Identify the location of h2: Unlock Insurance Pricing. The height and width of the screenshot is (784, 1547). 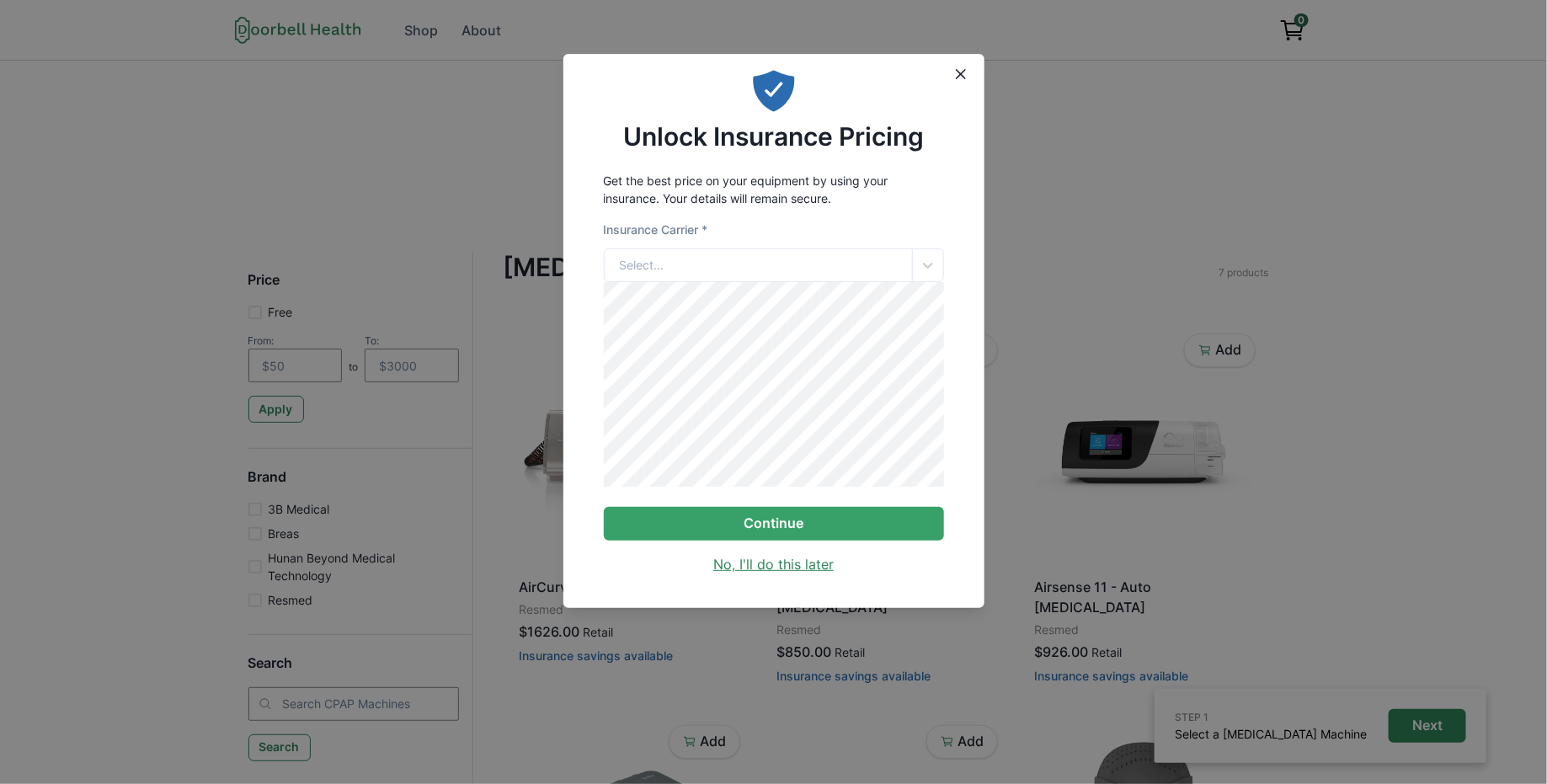
(773, 136).